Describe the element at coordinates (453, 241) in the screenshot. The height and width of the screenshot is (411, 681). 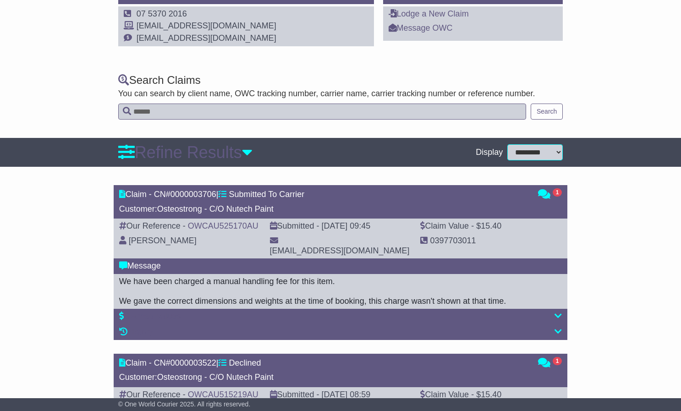
I see `div: 0397703011` at that location.